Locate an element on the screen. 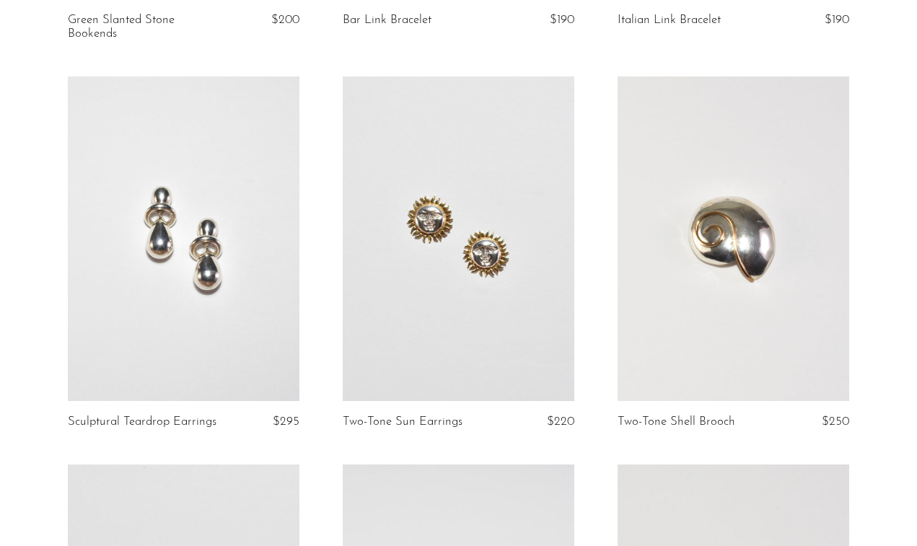  a: Bar Link Bracelet is located at coordinates (387, 20).